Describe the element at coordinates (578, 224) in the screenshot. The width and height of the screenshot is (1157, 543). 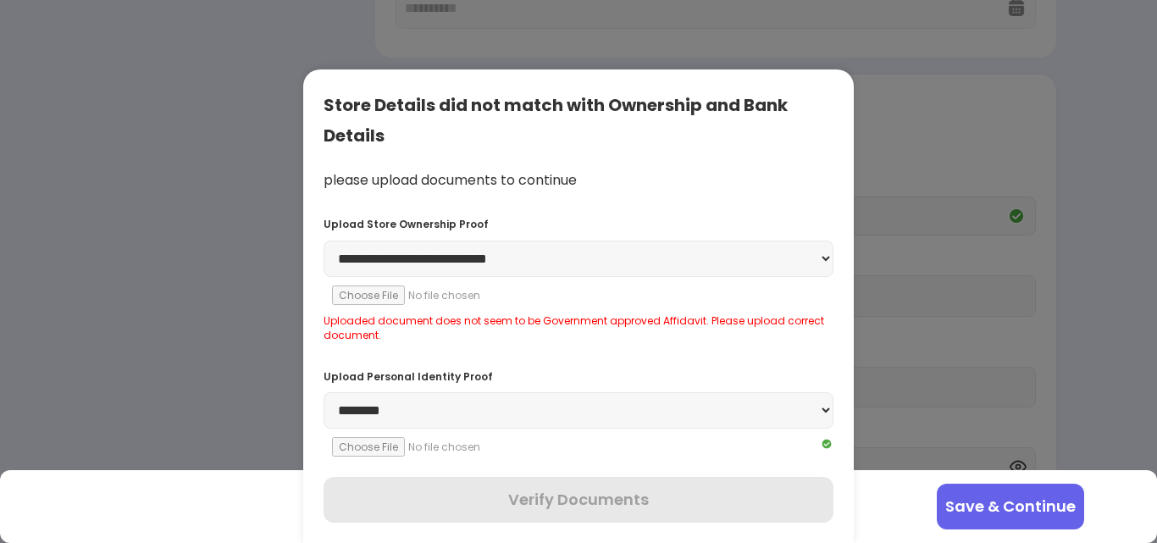
I see `div: Upload Store Ownership Proof` at that location.